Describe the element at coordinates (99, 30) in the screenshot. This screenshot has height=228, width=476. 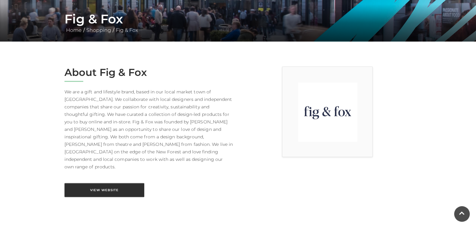
I see `a: Shopping` at that location.